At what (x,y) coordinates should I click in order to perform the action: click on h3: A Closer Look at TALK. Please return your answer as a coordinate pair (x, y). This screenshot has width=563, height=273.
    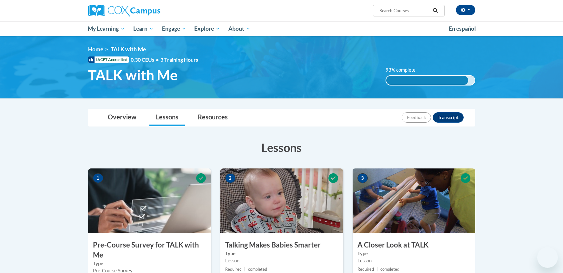
    Looking at the image, I should click on (414, 245).